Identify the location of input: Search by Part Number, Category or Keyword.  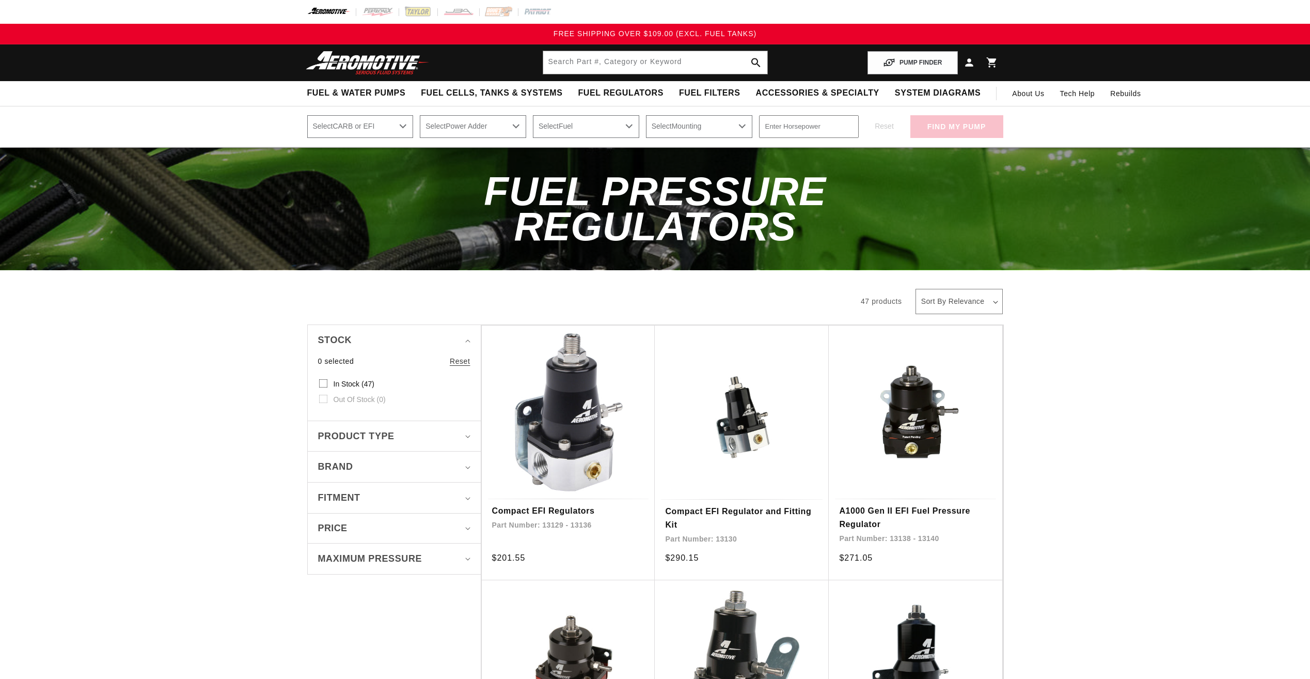
(655, 62).